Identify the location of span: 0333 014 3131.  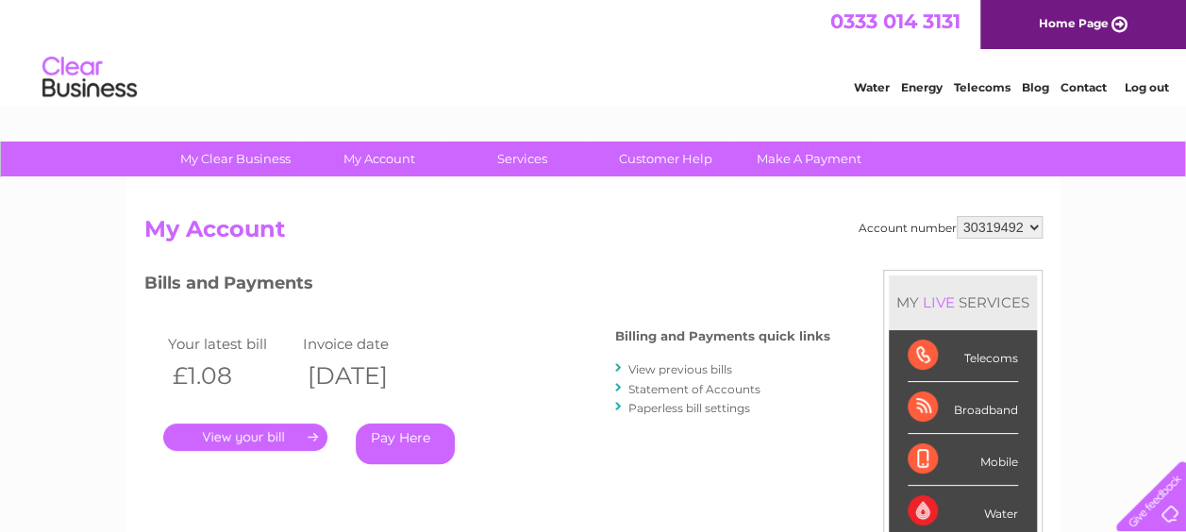
(896, 21).